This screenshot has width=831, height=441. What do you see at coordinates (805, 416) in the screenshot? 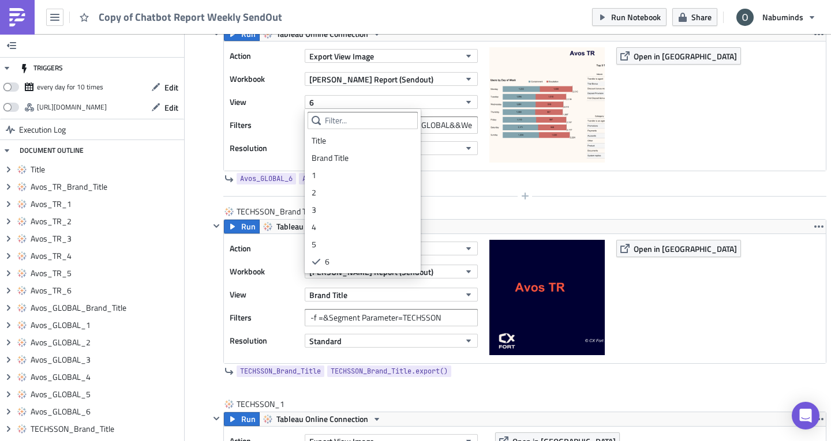
I see `div: Open Intercom Messenger` at bounding box center [805, 416].